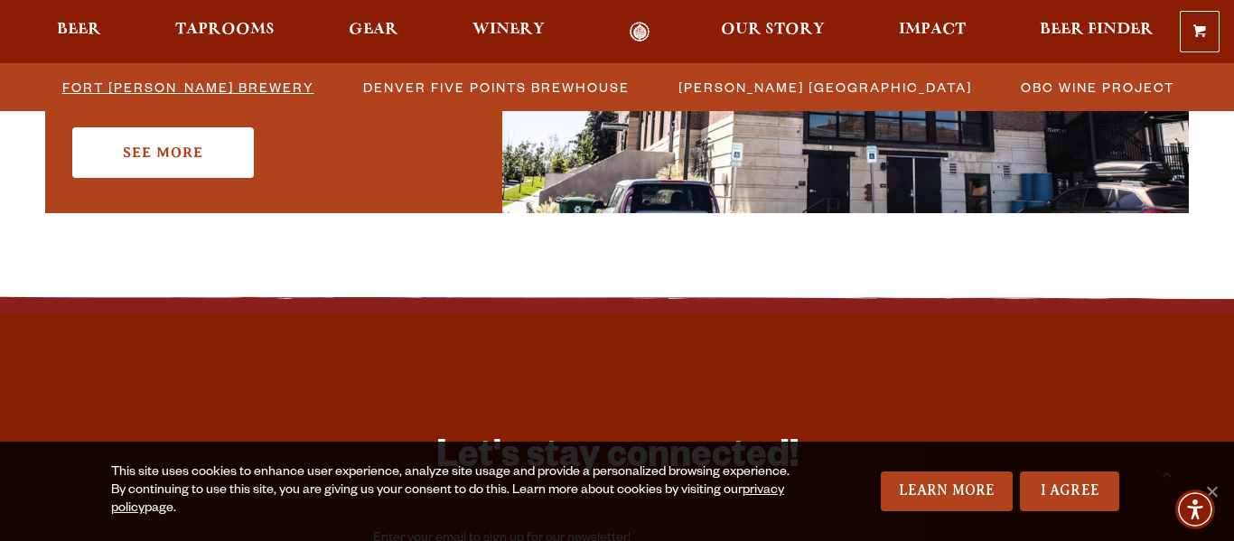  I want to click on span: Denver Five Points Brewhouse, so click(496, 87).